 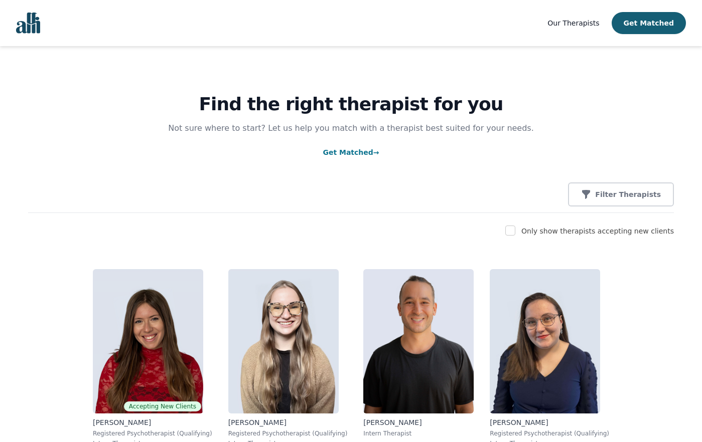 I want to click on span: Accepting New Clients, so click(x=163, y=407).